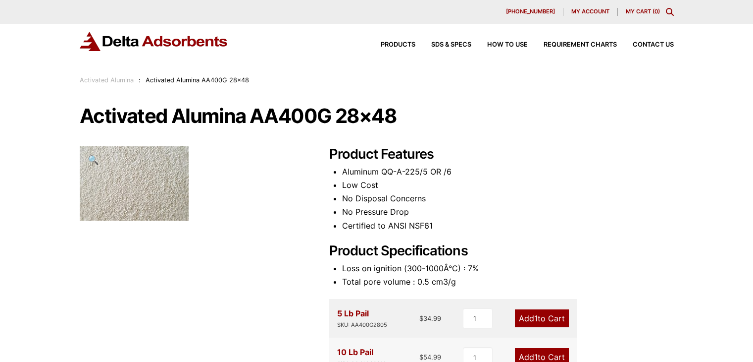  What do you see at coordinates (398, 45) in the screenshot?
I see `span: Products` at bounding box center [398, 45].